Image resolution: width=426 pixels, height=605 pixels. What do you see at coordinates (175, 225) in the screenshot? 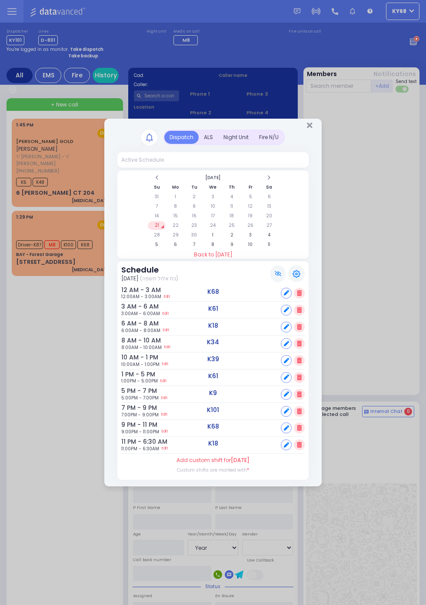
I see `td: 22` at bounding box center [175, 225].